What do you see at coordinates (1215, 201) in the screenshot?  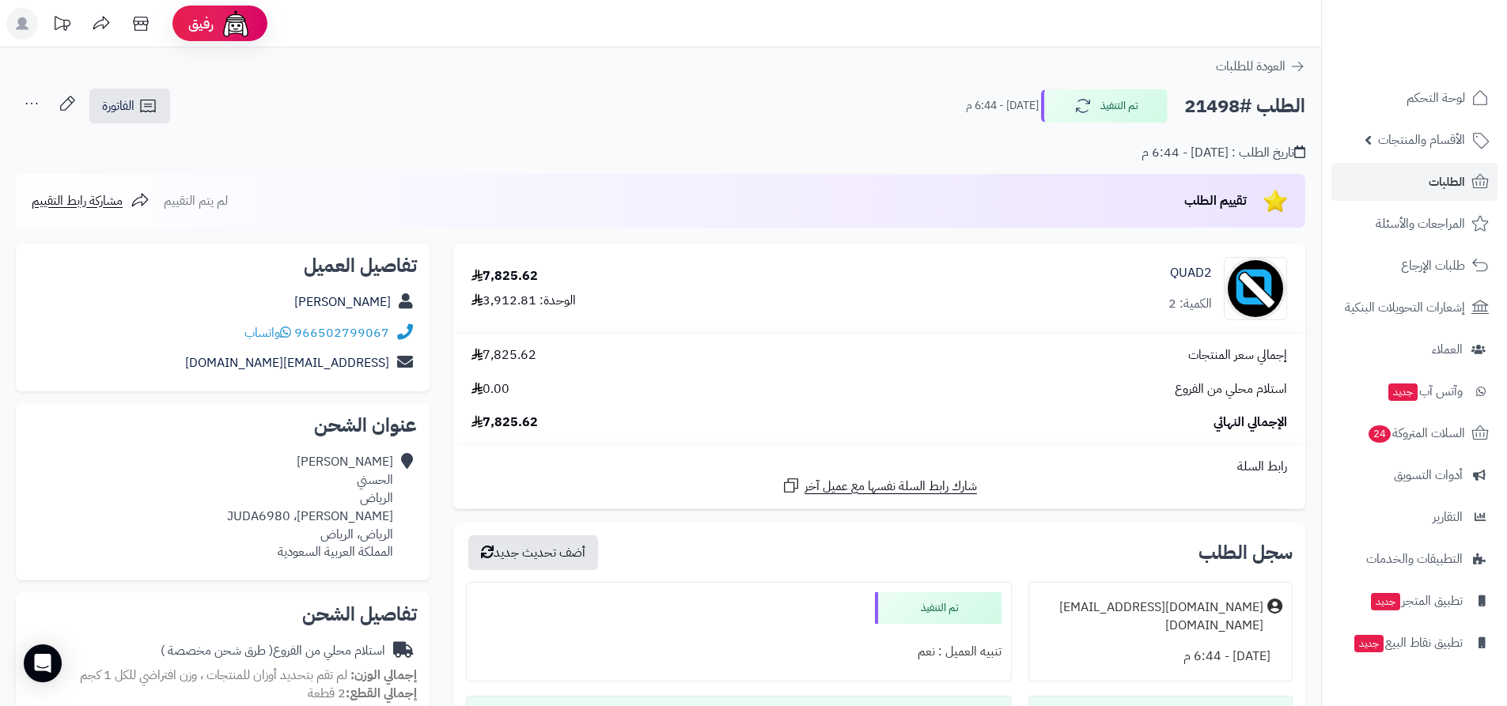 I see `span: تقييم الطلب` at bounding box center [1215, 201].